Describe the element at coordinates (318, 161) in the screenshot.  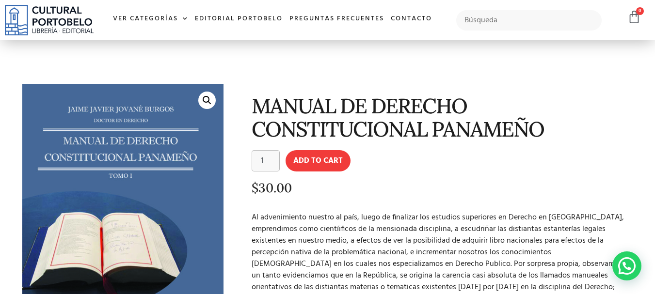
I see `button: Add to cart` at that location.